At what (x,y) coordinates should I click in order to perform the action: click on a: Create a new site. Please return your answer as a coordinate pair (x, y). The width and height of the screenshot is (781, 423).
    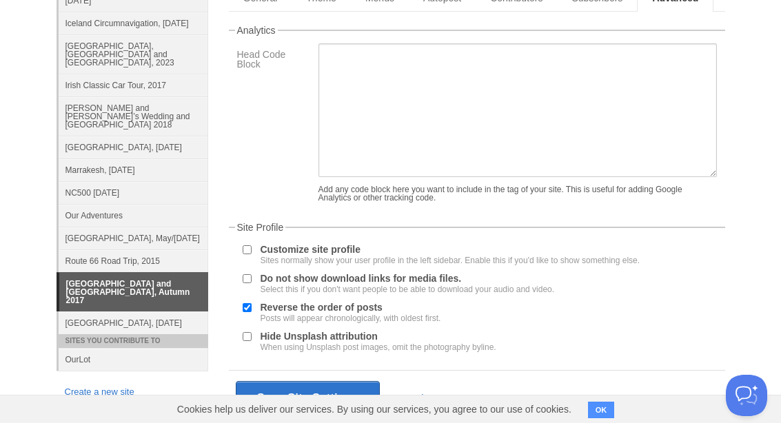
    Looking at the image, I should click on (132, 392).